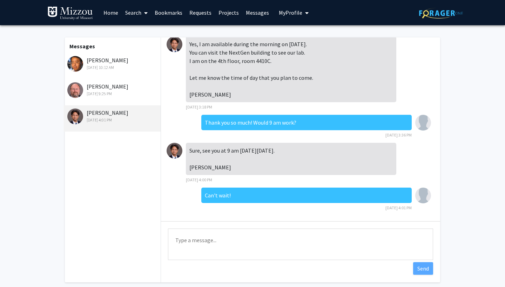  I want to click on img: ForagerOne Logo, so click(441, 13).